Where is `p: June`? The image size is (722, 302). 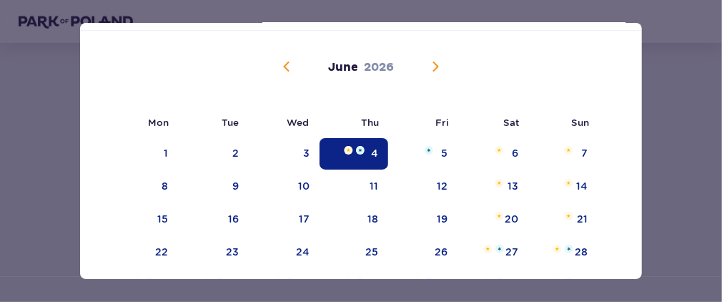
p: June is located at coordinates (343, 67).